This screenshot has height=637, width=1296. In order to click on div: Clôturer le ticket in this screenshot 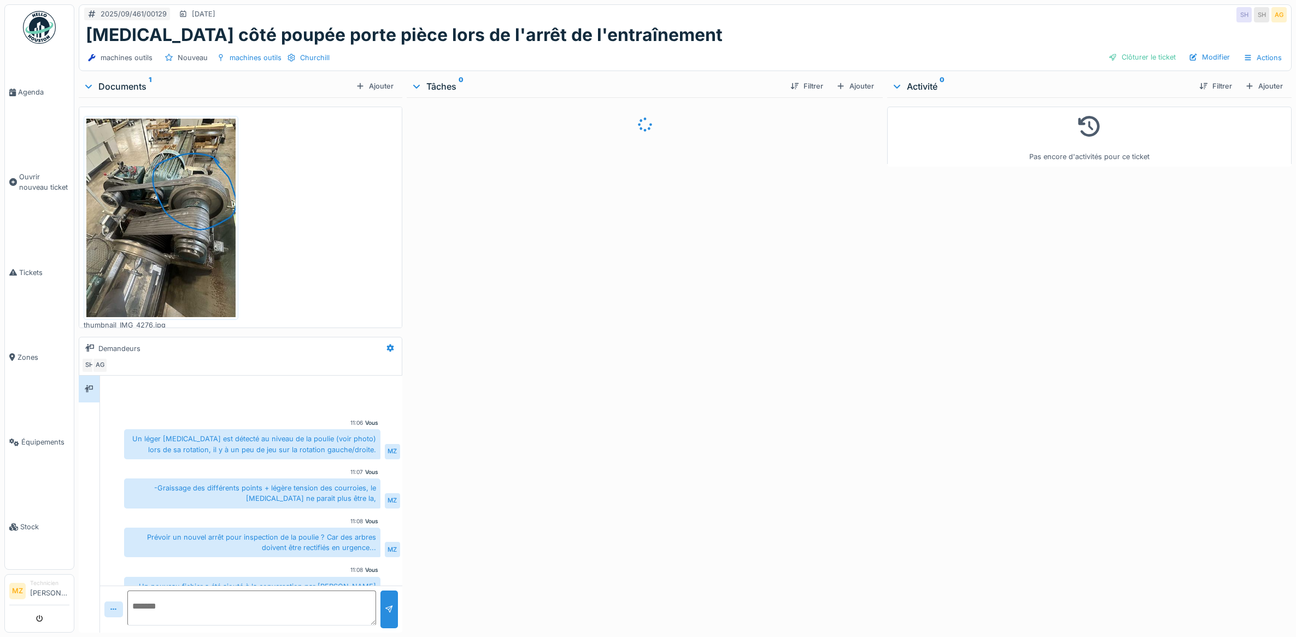, I will do `click(1142, 57)`.